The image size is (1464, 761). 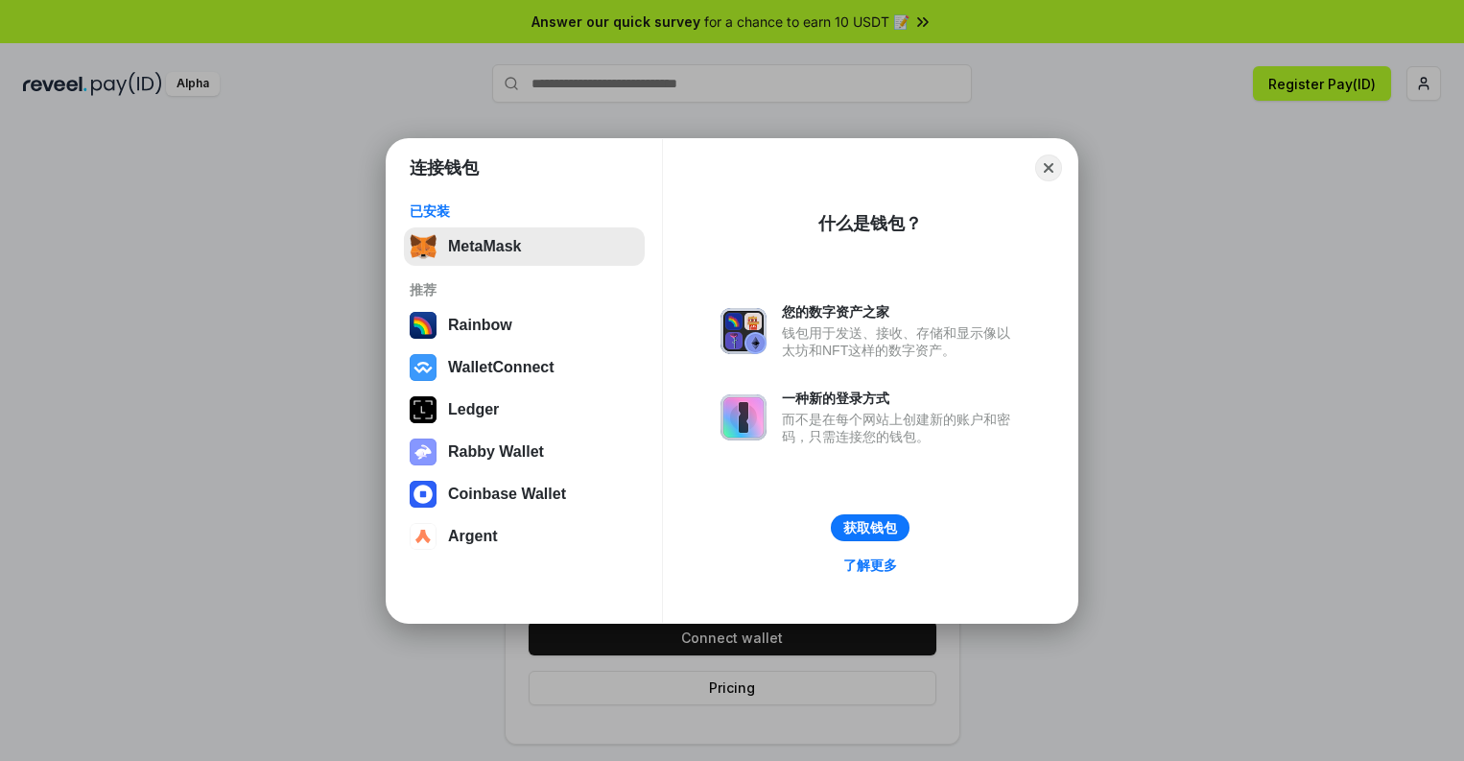 What do you see at coordinates (524, 247) in the screenshot?
I see `button: MetaMask` at bounding box center [524, 247].